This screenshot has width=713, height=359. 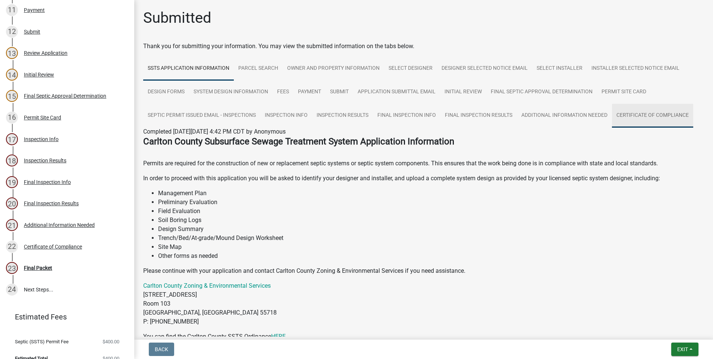 What do you see at coordinates (682, 349) in the screenshot?
I see `span: Exit` at bounding box center [682, 349].